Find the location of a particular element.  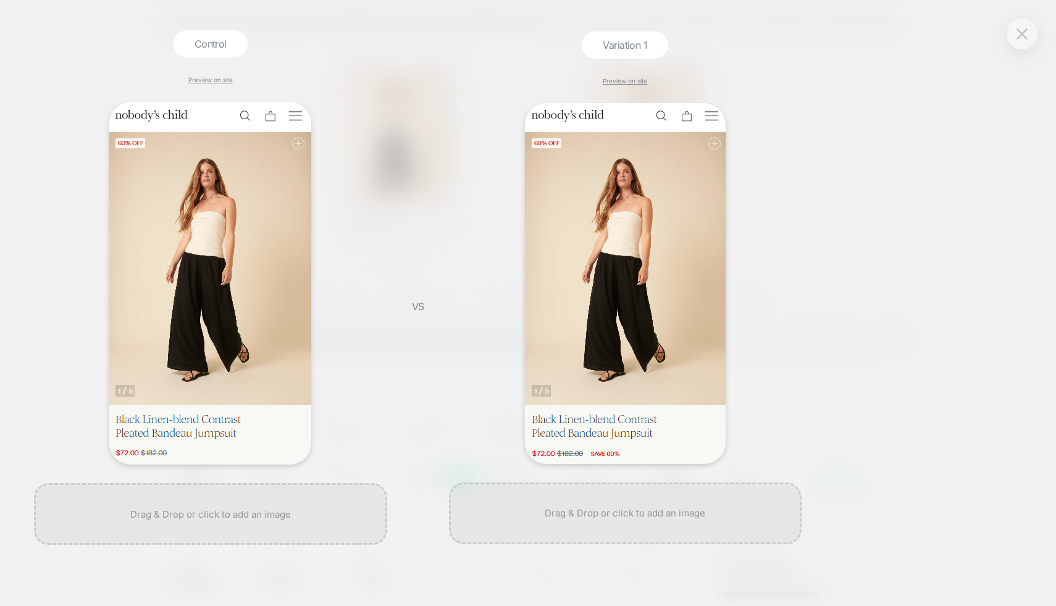

img: generic_029032ef-de9f-4691-8a94-d4517b100313.png is located at coordinates (210, 283).